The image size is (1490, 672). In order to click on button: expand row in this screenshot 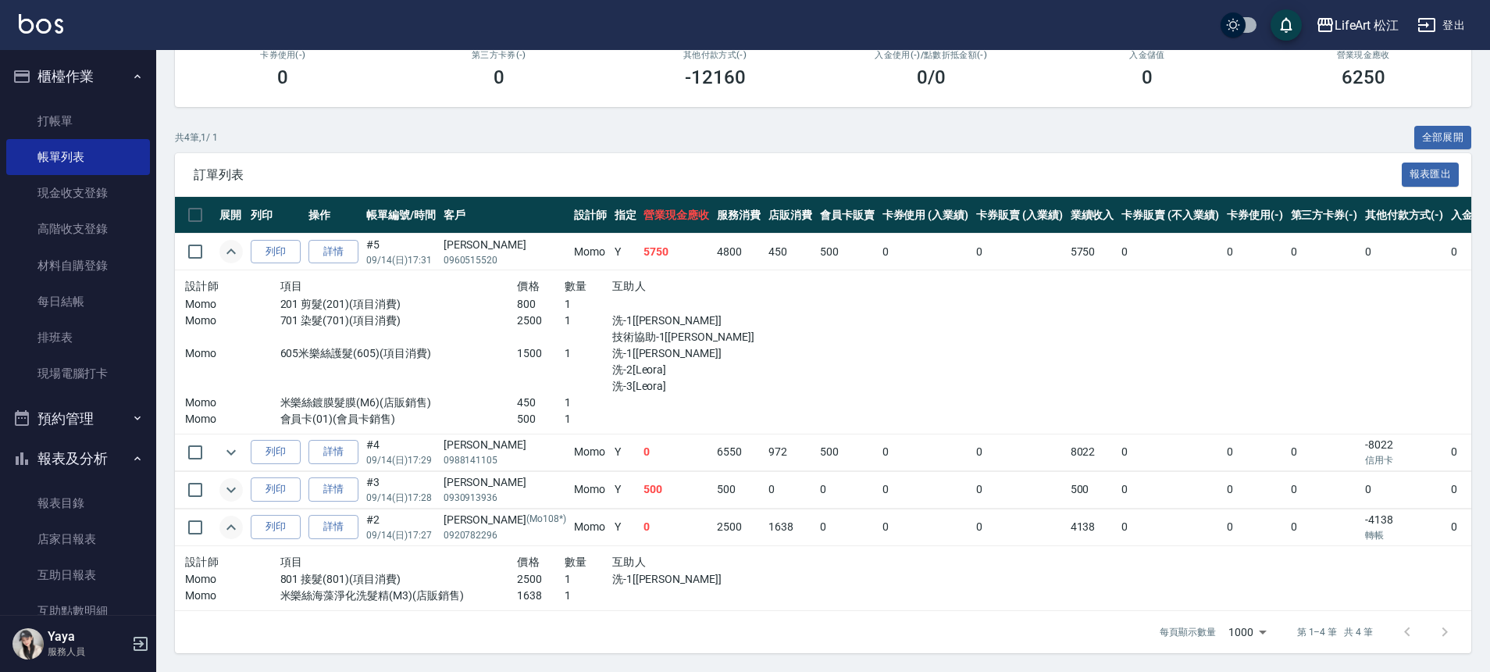, I will do `click(231, 490)`.